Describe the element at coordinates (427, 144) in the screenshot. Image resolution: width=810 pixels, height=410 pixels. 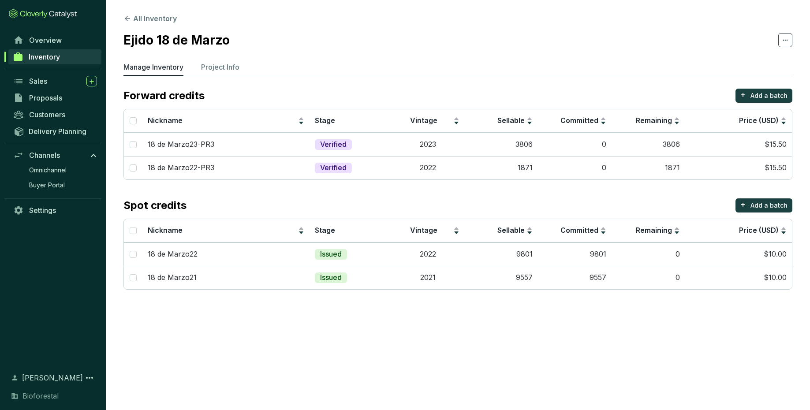
I see `td: 2023` at that location.